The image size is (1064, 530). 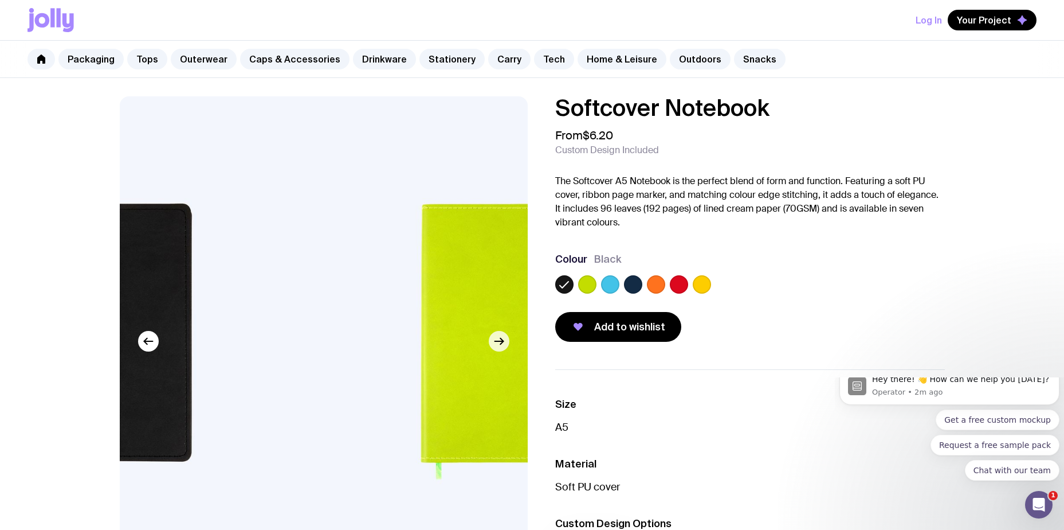 What do you see at coordinates (750, 427) in the screenshot?
I see `p: A5` at bounding box center [750, 427].